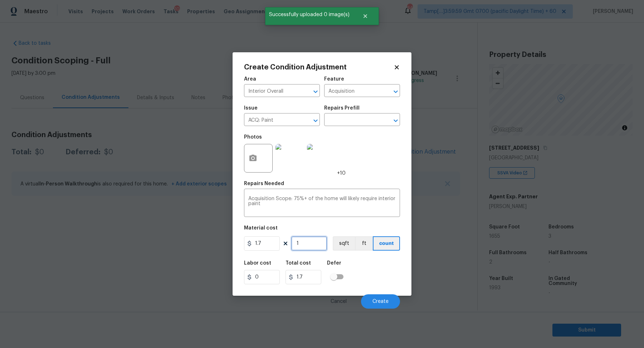  I want to click on button: Close, so click(365, 16).